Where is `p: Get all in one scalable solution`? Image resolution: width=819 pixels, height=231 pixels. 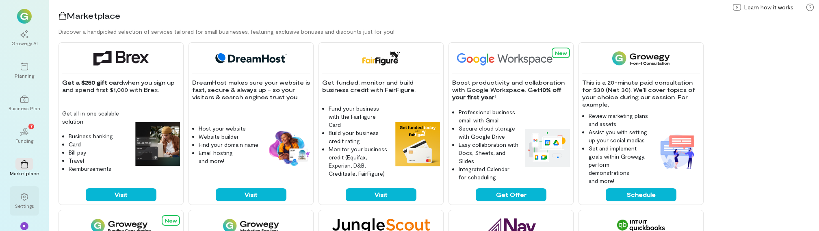
p: Get all in one scalable solution is located at coordinates (95, 117).